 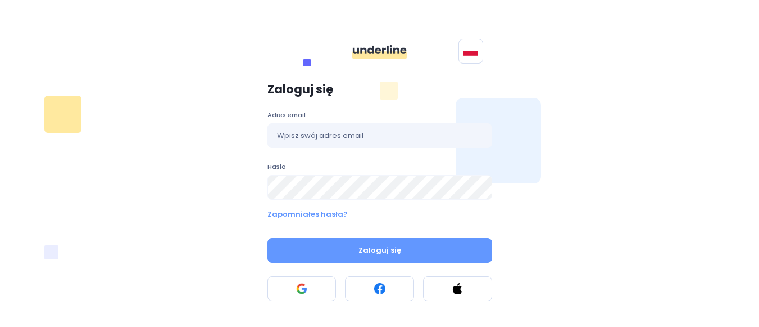 I want to click on a: Zapomniałes hasła?, so click(x=380, y=214).